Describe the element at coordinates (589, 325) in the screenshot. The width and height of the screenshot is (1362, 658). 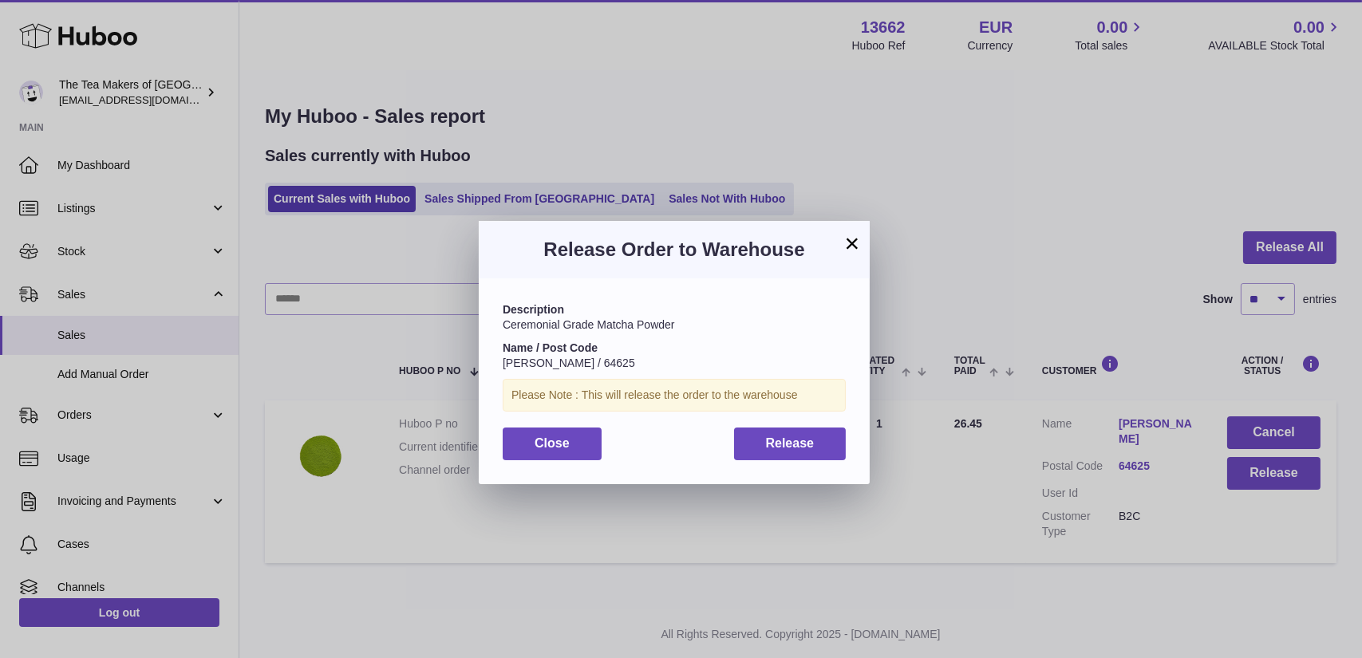
I see `span: Ceremonial Grade Matcha Powder` at that location.